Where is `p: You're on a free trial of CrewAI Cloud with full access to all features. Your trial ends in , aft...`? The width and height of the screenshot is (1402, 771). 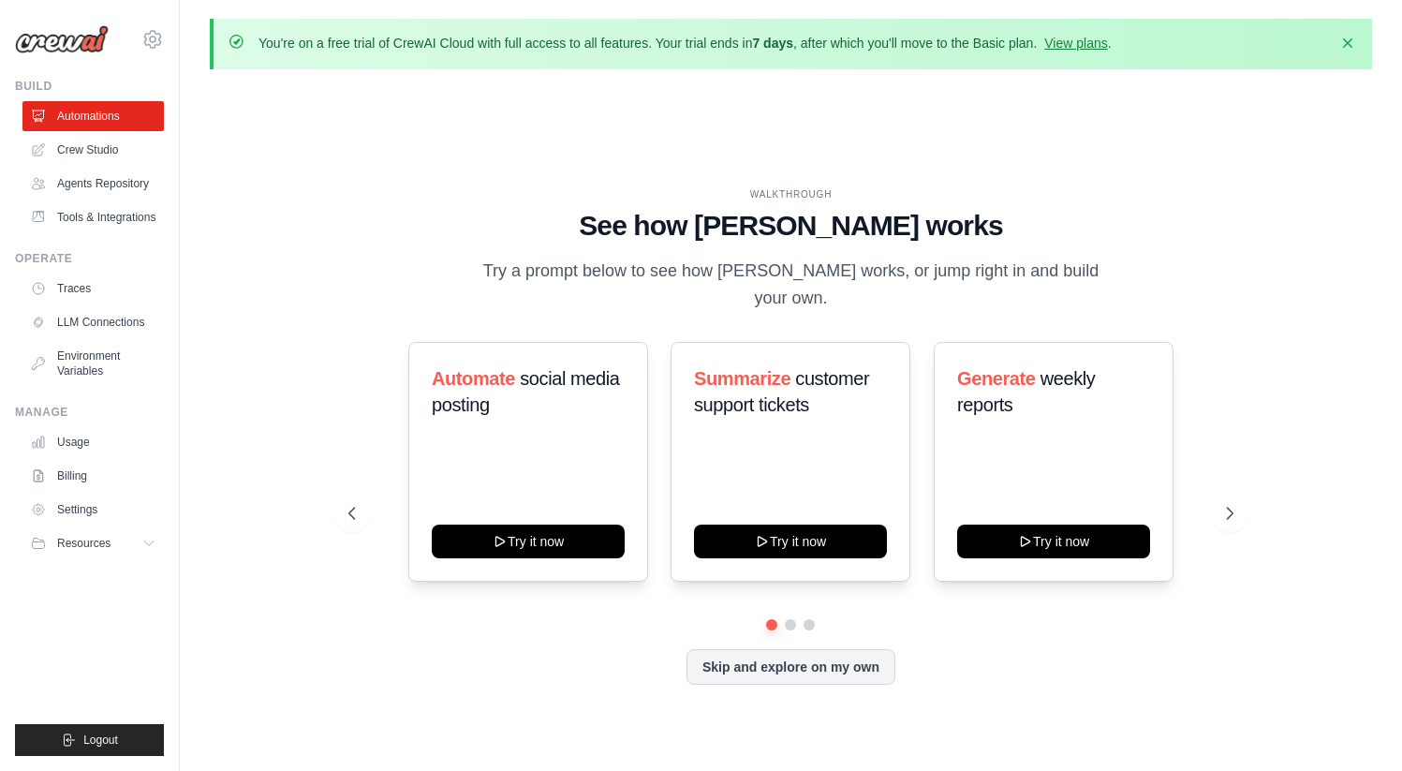
p: You're on a free trial of CrewAI Cloud with full access to all features. Your trial ends in , aft... is located at coordinates (685, 43).